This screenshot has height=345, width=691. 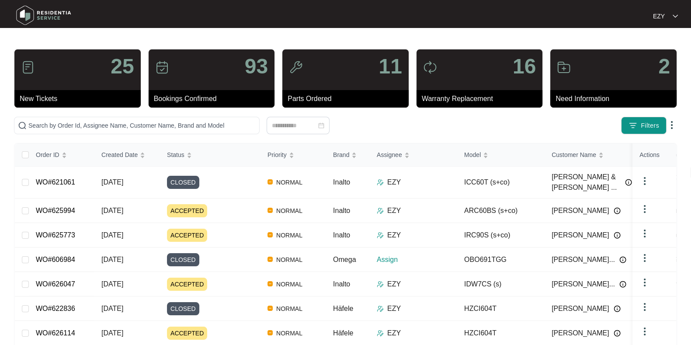 I want to click on td: OBO691TGG, so click(x=501, y=259).